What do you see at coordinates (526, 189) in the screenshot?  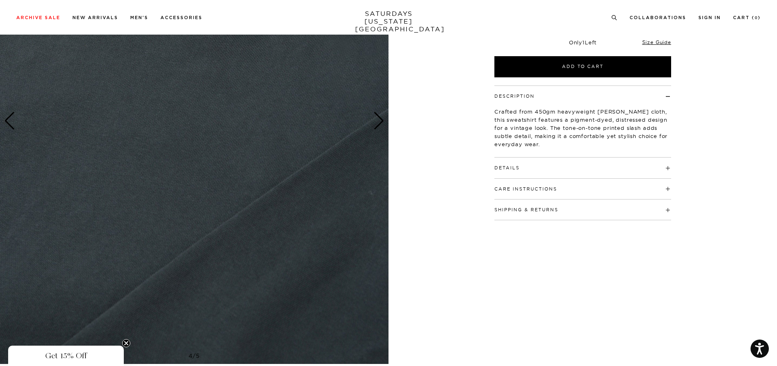 I see `button: Care Instructions` at bounding box center [526, 189].